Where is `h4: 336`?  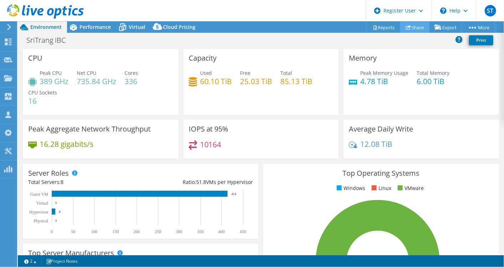 h4: 336 is located at coordinates (131, 81).